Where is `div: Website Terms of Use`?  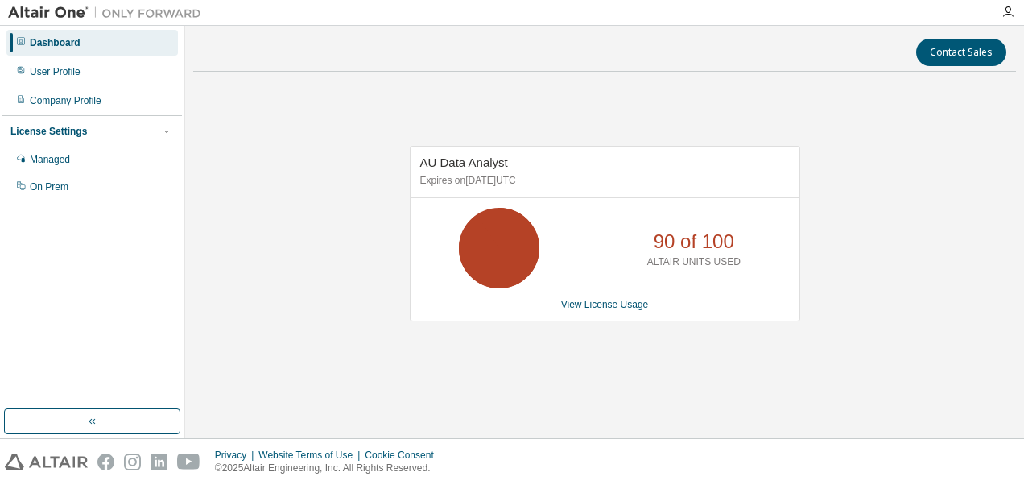 div: Website Terms of Use is located at coordinates (312, 455).